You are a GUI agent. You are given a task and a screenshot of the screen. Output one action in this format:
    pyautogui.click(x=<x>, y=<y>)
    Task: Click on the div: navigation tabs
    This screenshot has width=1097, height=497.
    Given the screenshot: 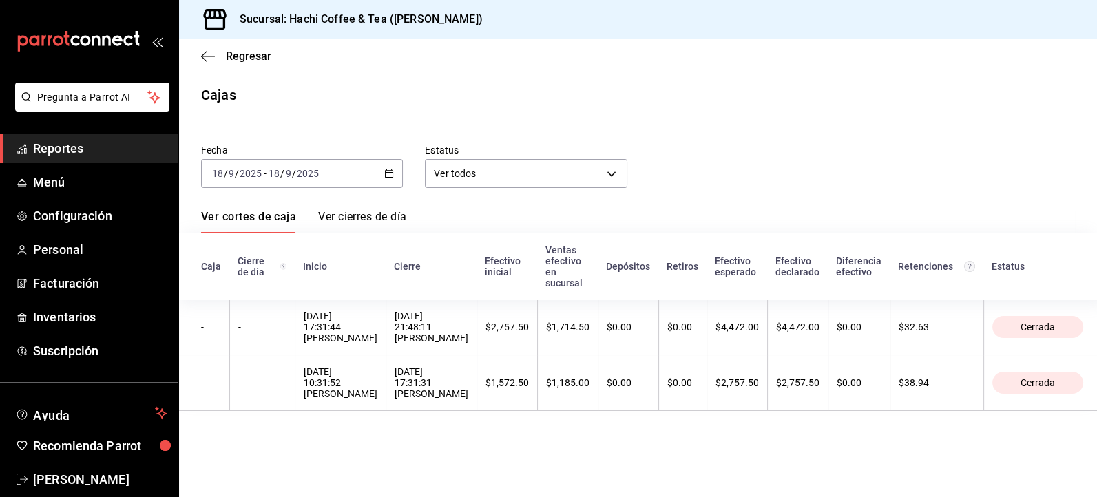 What is the action you would take?
    pyautogui.click(x=304, y=222)
    